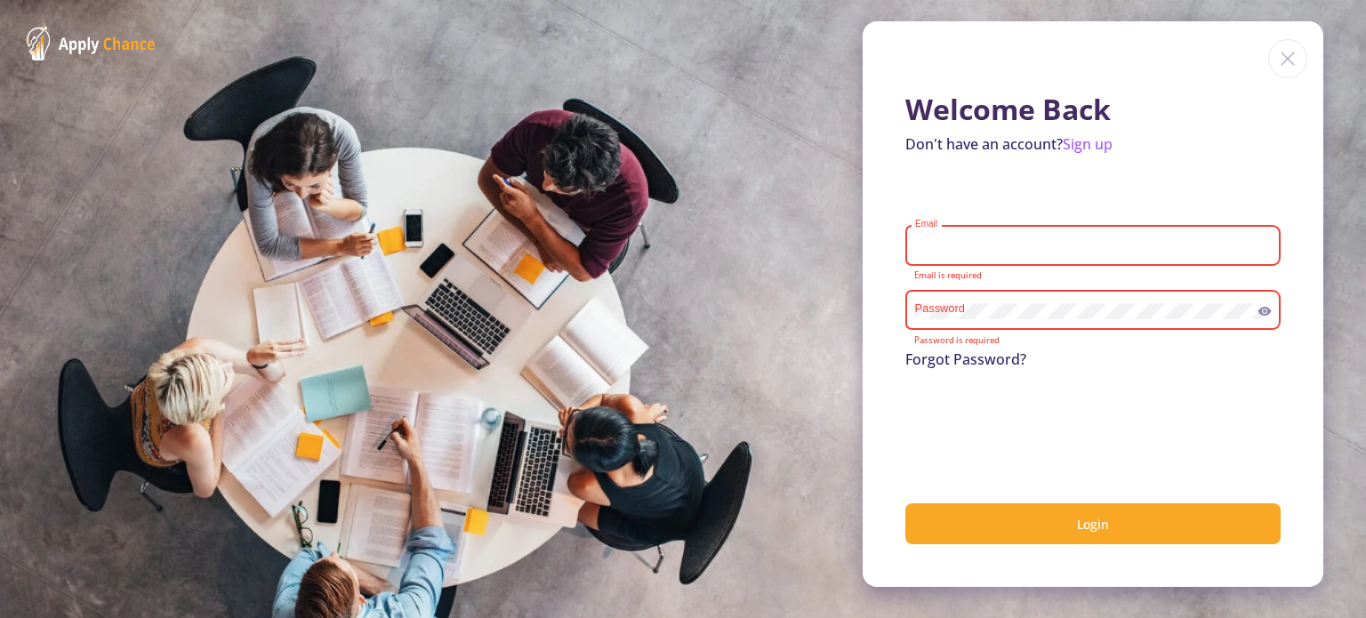 The width and height of the screenshot is (1366, 618). Describe the element at coordinates (1088, 144) in the screenshot. I see `a: Sign up` at that location.